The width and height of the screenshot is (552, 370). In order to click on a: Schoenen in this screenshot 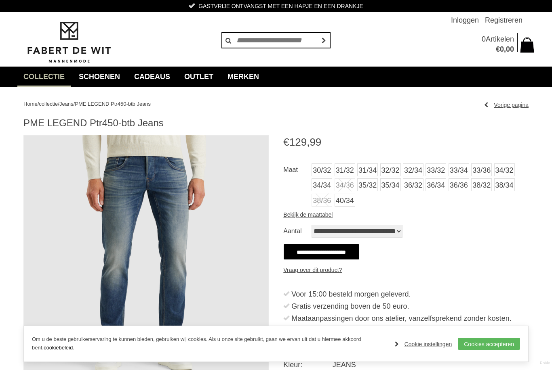, I will do `click(99, 77)`.